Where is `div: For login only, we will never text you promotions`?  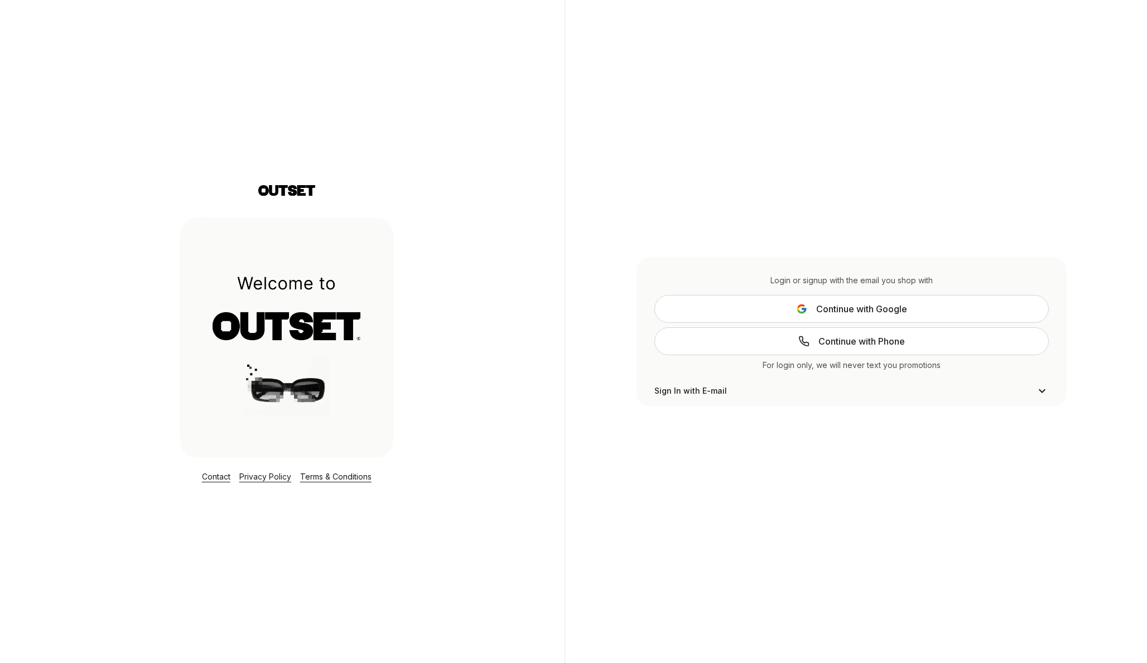
div: For login only, we will never text you promotions is located at coordinates (851, 365).